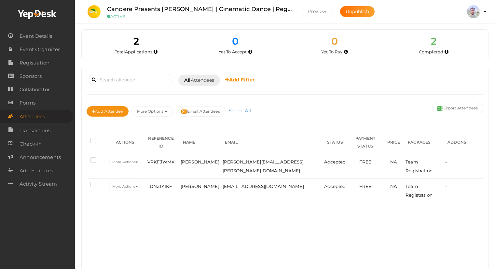 The image size is (495, 269). I want to click on img: mail-filled.svg, so click(184, 112).